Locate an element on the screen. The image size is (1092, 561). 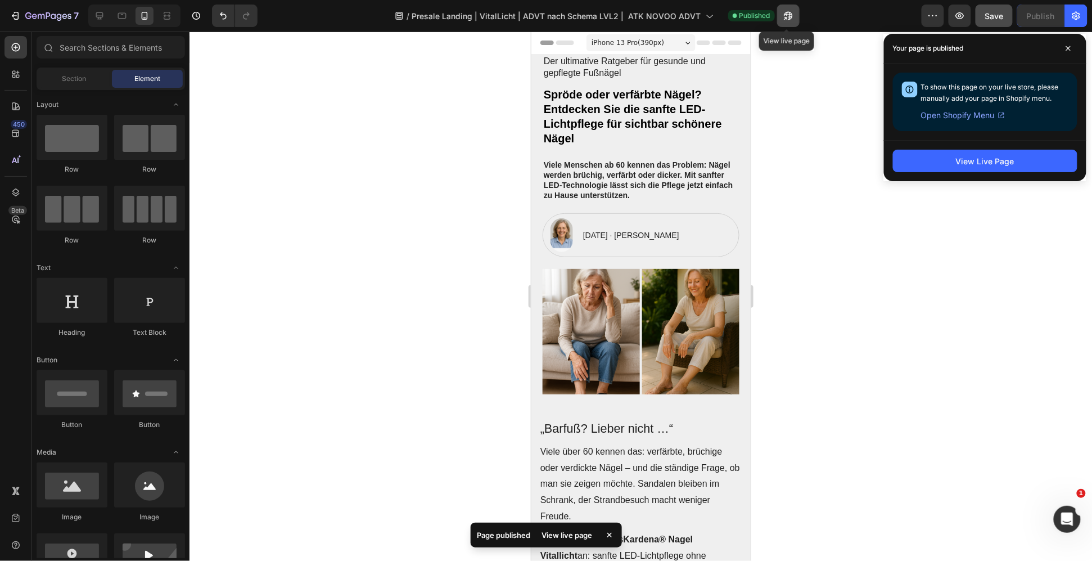
b: Kardena® Nagel Vitallicht is located at coordinates (85, 516).